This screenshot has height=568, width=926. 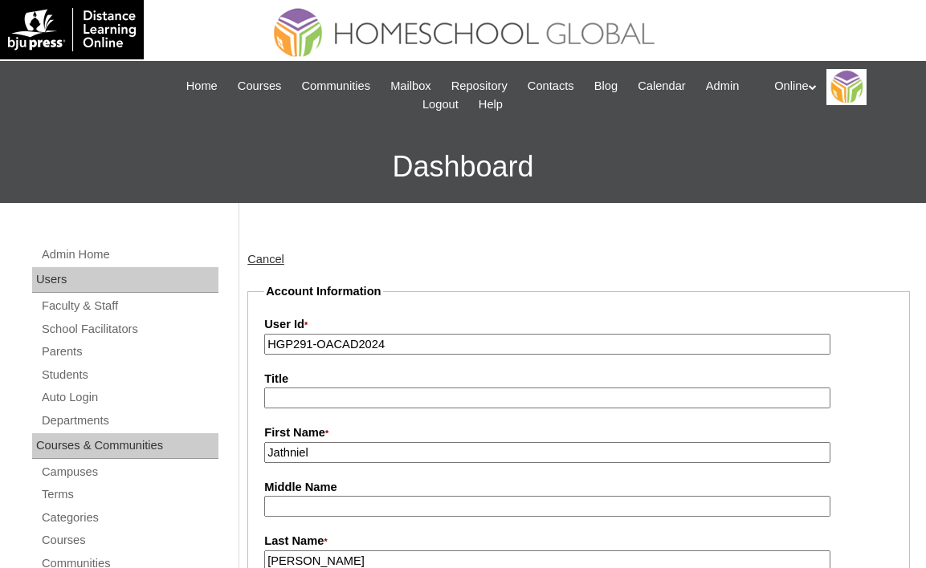 I want to click on span: Repository, so click(x=479, y=86).